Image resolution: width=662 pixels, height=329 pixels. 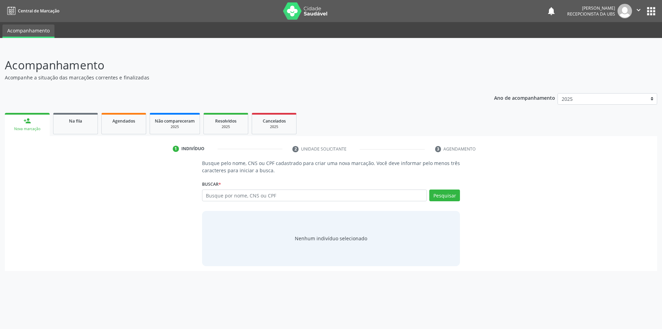 What do you see at coordinates (233, 65) in the screenshot?
I see `p: Acompanhamento` at bounding box center [233, 65].